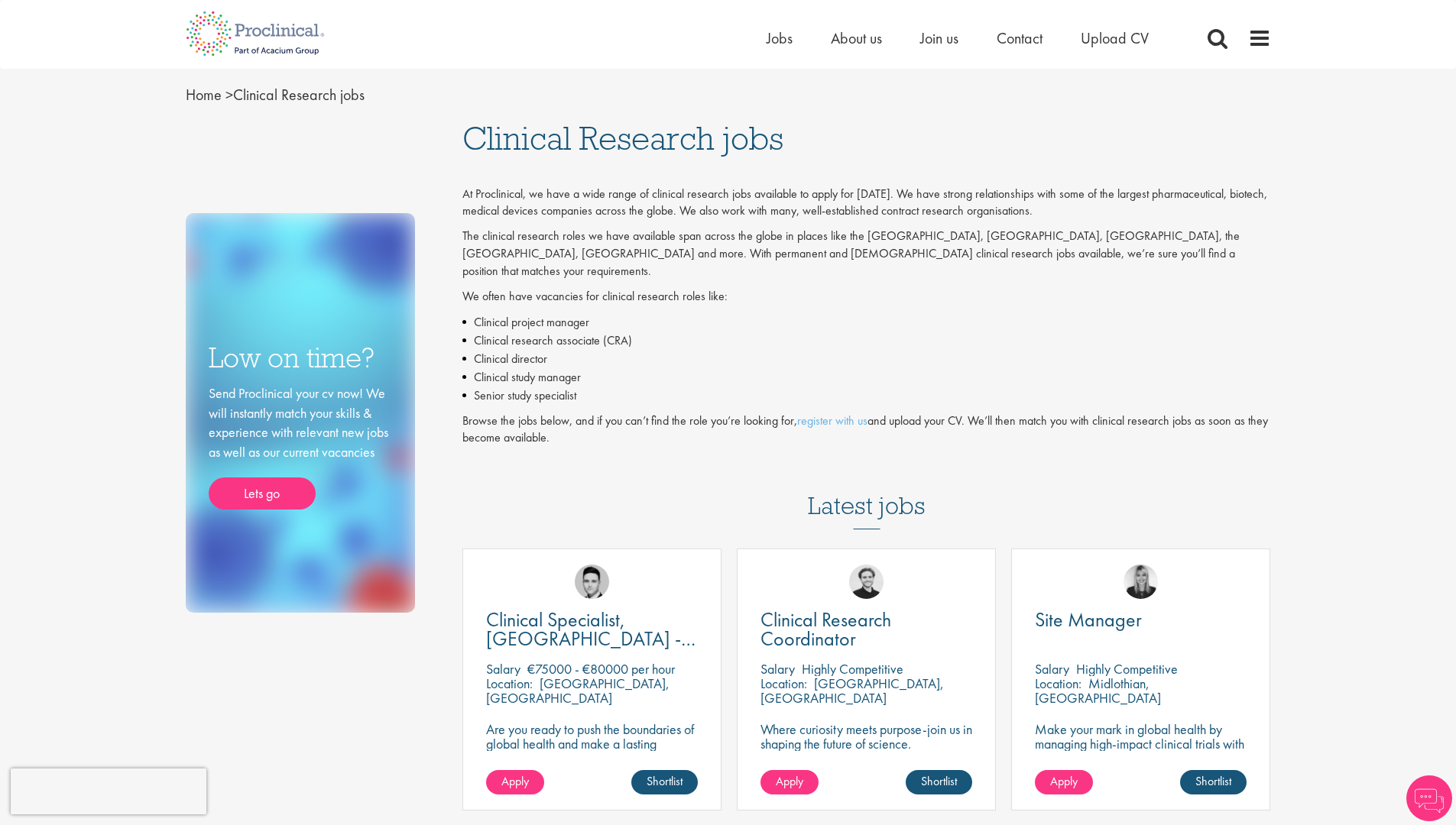  I want to click on span: Contact, so click(1019, 38).